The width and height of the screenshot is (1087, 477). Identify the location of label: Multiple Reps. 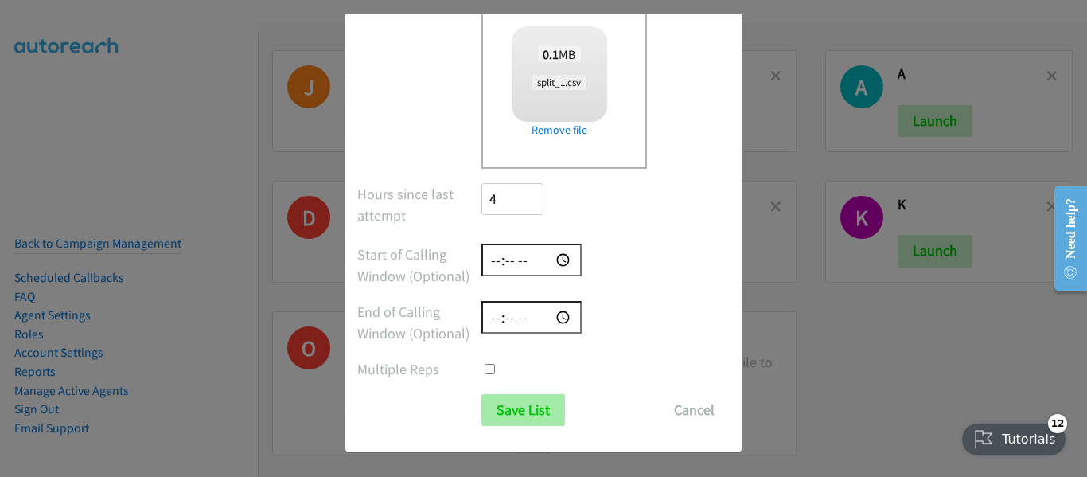
(420, 369).